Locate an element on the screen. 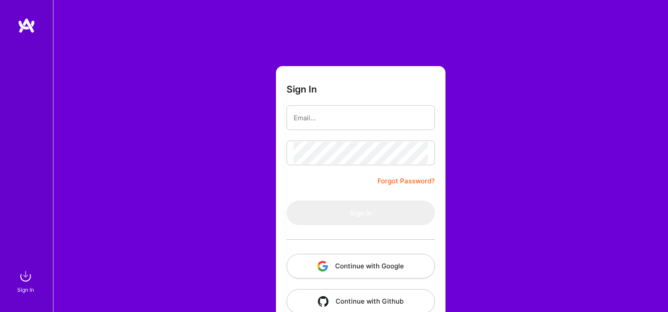 The image size is (668, 312). a: Forgot Password? is located at coordinates (406, 181).